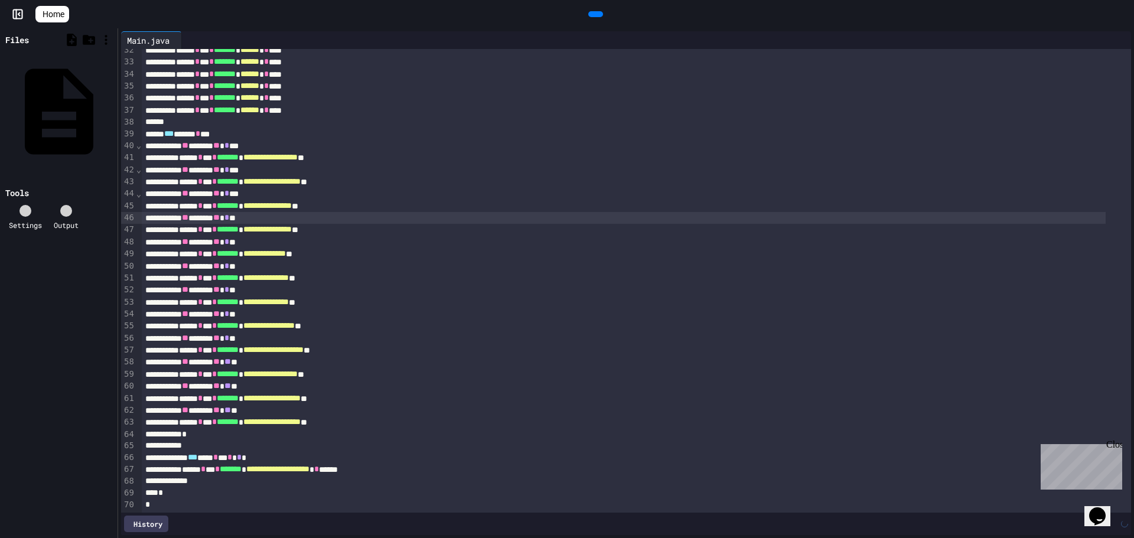 This screenshot has height=538, width=1134. Describe the element at coordinates (128, 435) in the screenshot. I see `div: 64` at that location.